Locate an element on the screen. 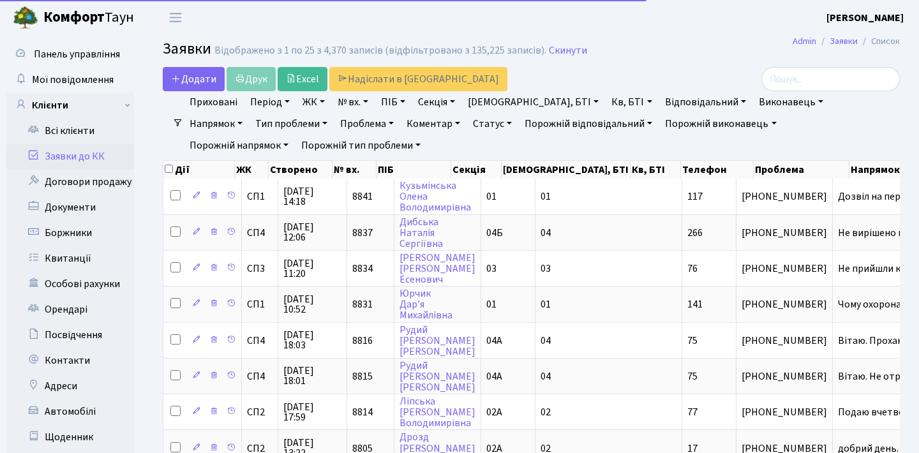 Image resolution: width=919 pixels, height=453 pixels. li: Список is located at coordinates (879, 41).